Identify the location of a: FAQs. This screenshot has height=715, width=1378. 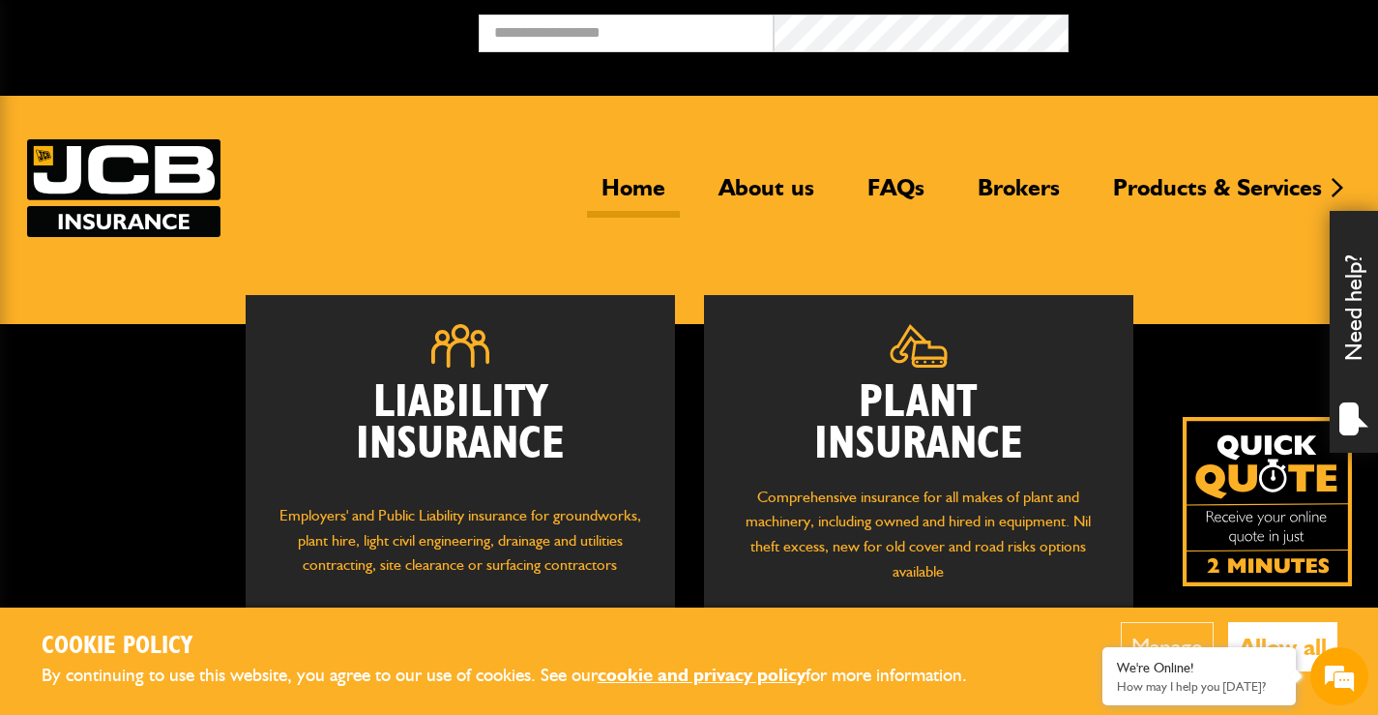
(896, 195).